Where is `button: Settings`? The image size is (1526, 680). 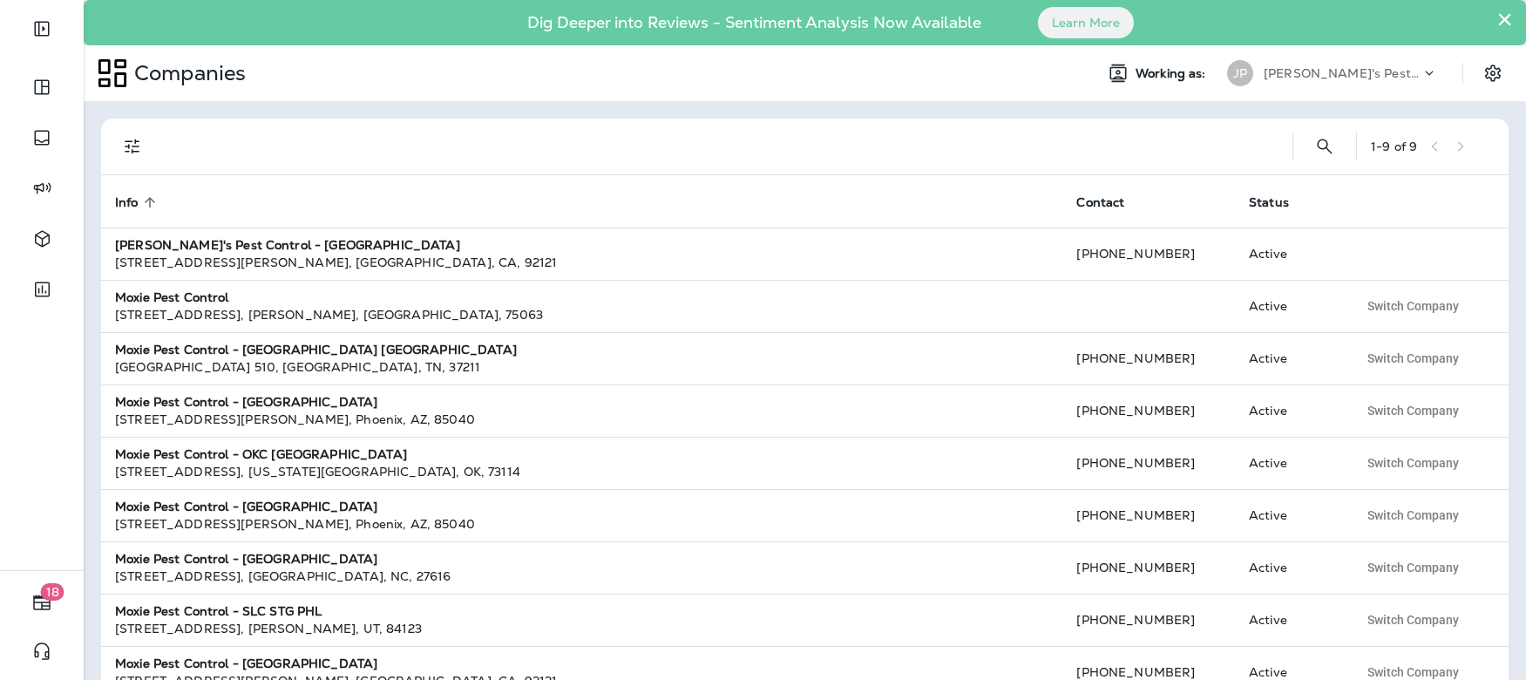
button: Settings is located at coordinates (1493, 73).